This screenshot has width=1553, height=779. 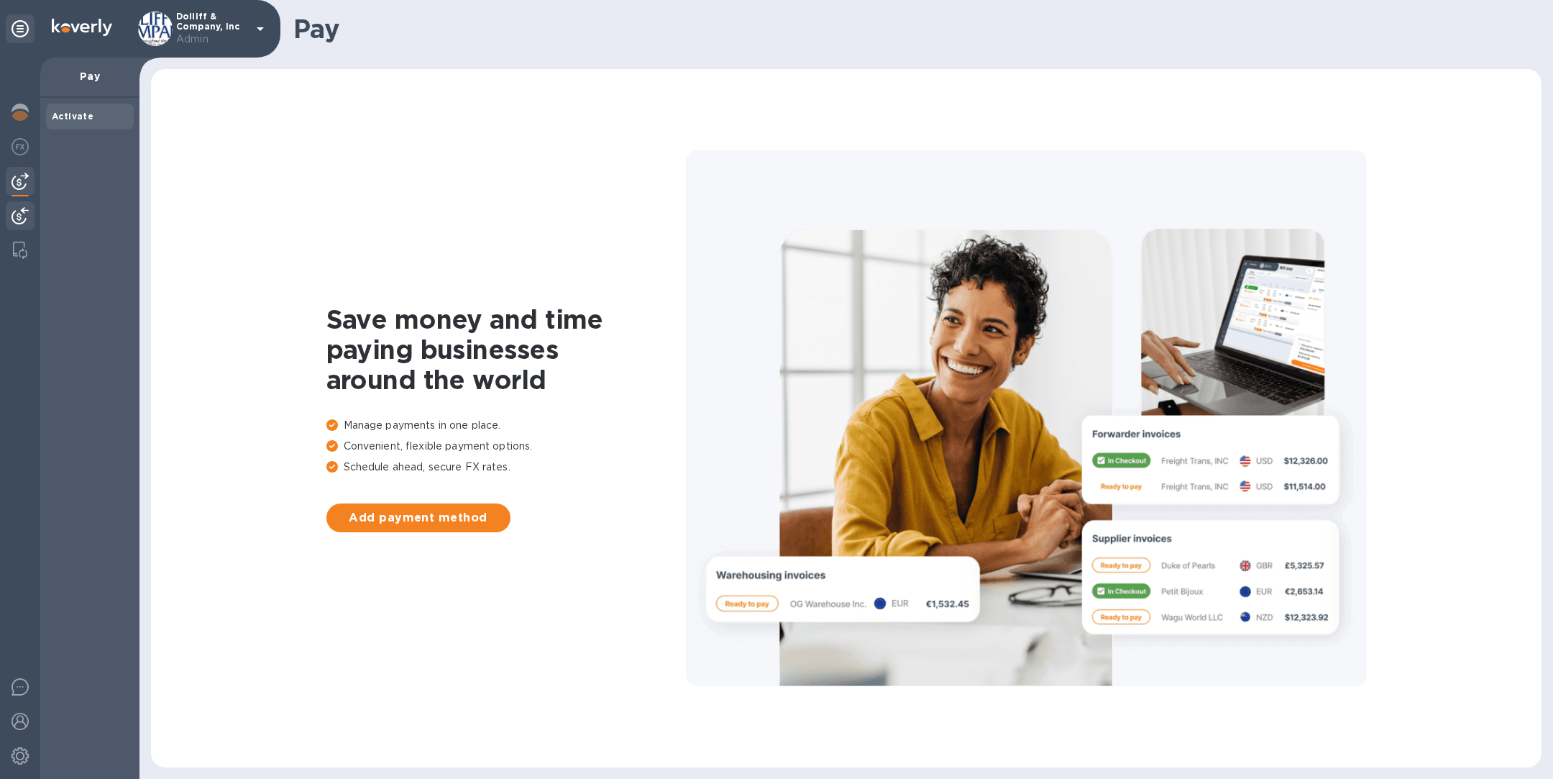 I want to click on p: Pay, so click(x=90, y=76).